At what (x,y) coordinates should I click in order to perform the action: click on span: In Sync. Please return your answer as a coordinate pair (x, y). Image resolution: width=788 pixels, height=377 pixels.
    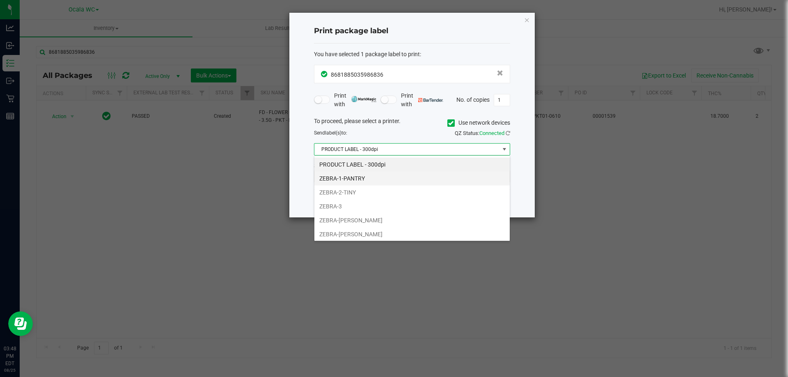
    Looking at the image, I should click on (325, 74).